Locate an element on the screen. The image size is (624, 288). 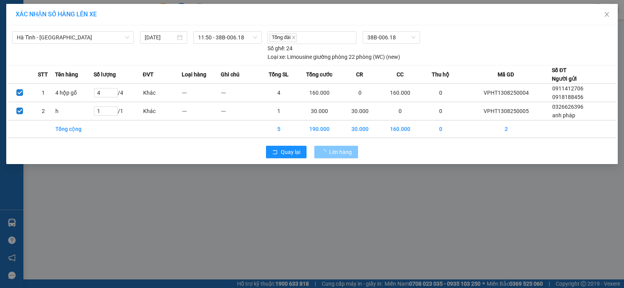
span: 0326626396 is located at coordinates (568, 107).